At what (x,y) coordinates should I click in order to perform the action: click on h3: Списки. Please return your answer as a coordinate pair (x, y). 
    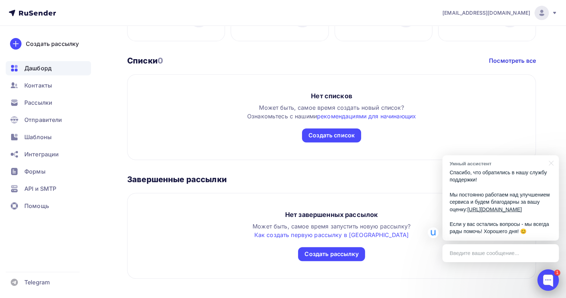
    Looking at the image, I should click on (145, 61).